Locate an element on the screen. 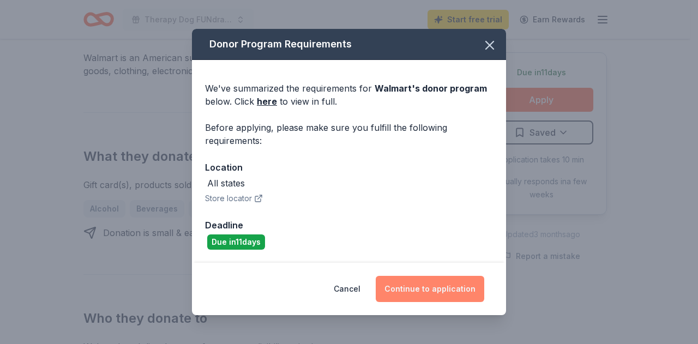  div: Before applying, please make sure you fulfill the following requirements: is located at coordinates (349, 134).